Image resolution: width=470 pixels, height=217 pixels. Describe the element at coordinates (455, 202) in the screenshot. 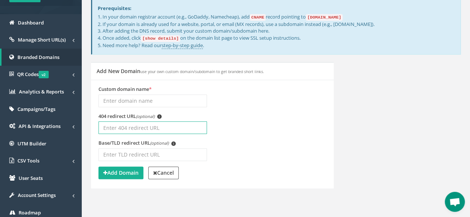

I see `div: Open chat` at that location.